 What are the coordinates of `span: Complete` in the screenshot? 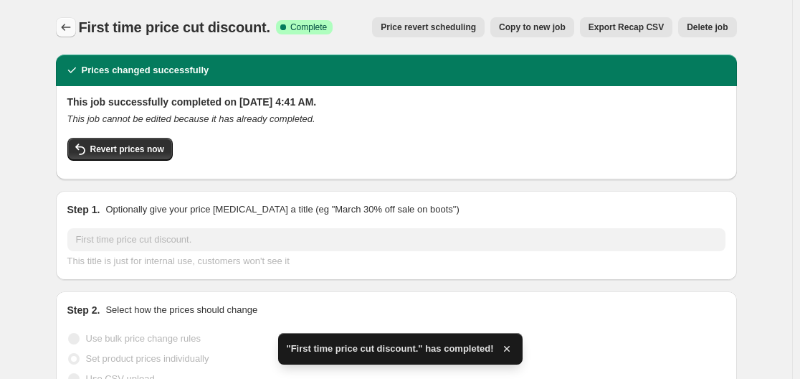 It's located at (308, 27).